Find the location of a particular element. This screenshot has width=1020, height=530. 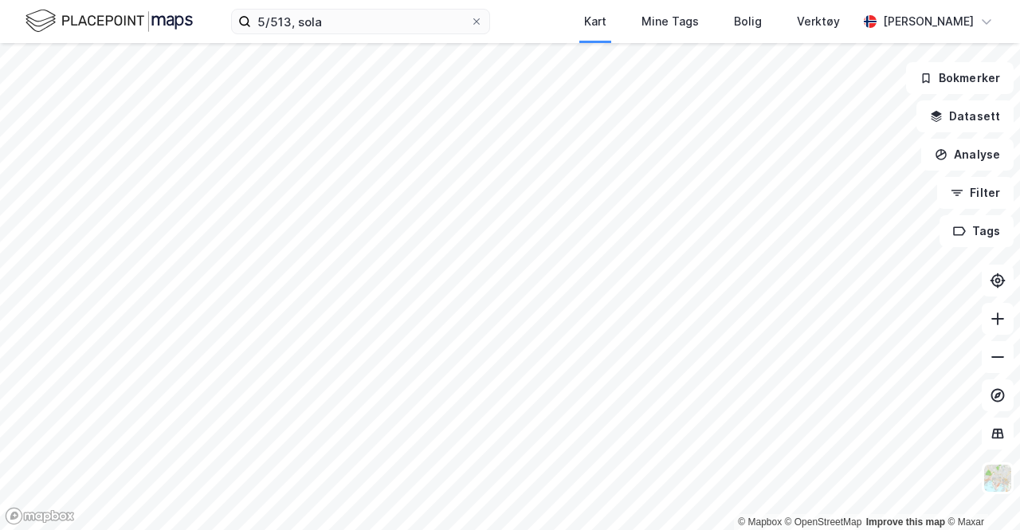

button: Tags is located at coordinates (976, 231).